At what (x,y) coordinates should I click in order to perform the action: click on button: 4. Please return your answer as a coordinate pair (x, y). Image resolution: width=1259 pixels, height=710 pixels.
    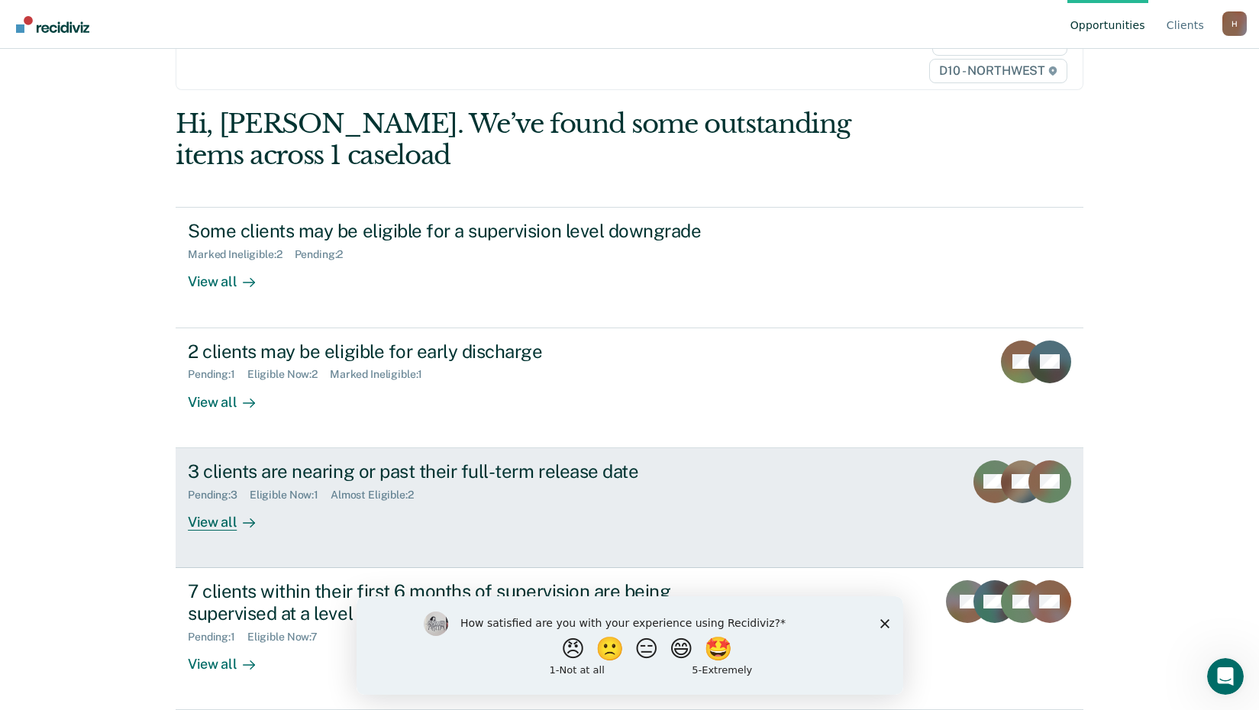
    Looking at the image, I should click on (326, 53).